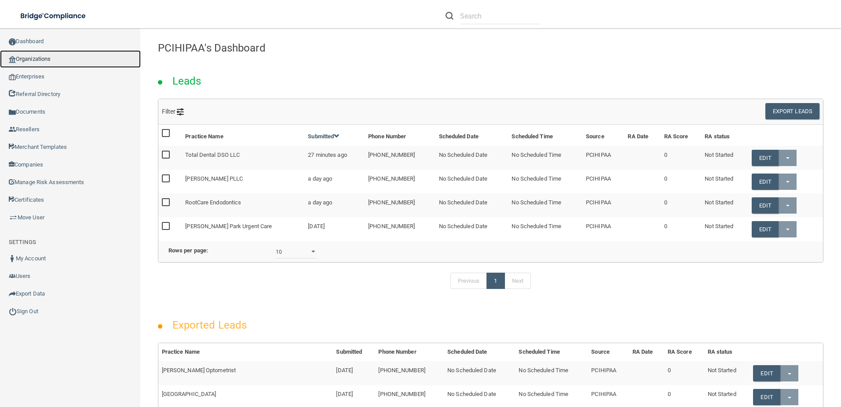 Image resolution: width=841 pixels, height=407 pixels. What do you see at coordinates (495, 281) in the screenshot?
I see `a: 1` at bounding box center [495, 281].